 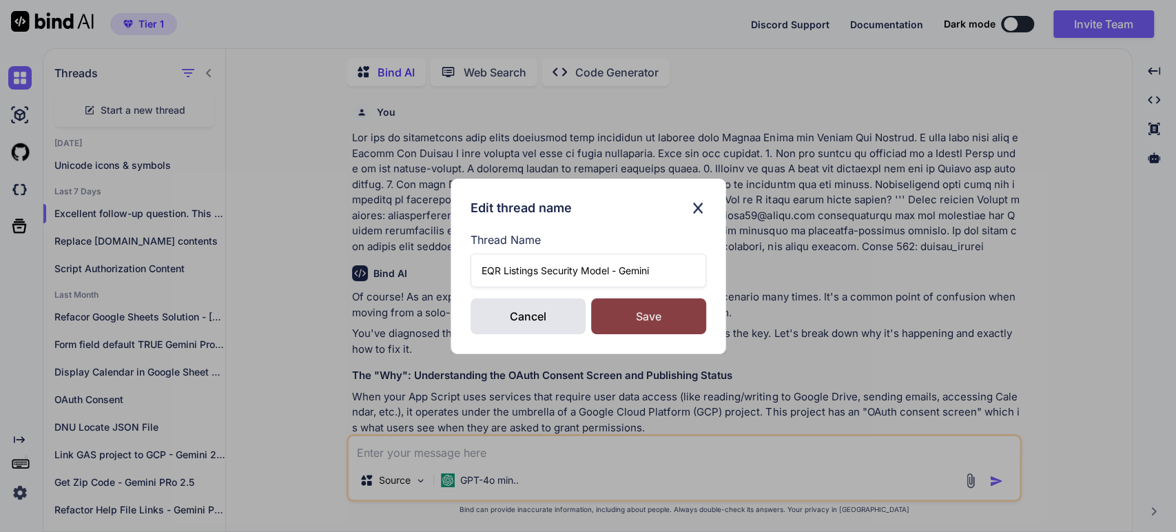 What do you see at coordinates (528, 316) in the screenshot?
I see `div: Cancel` at bounding box center [528, 316].